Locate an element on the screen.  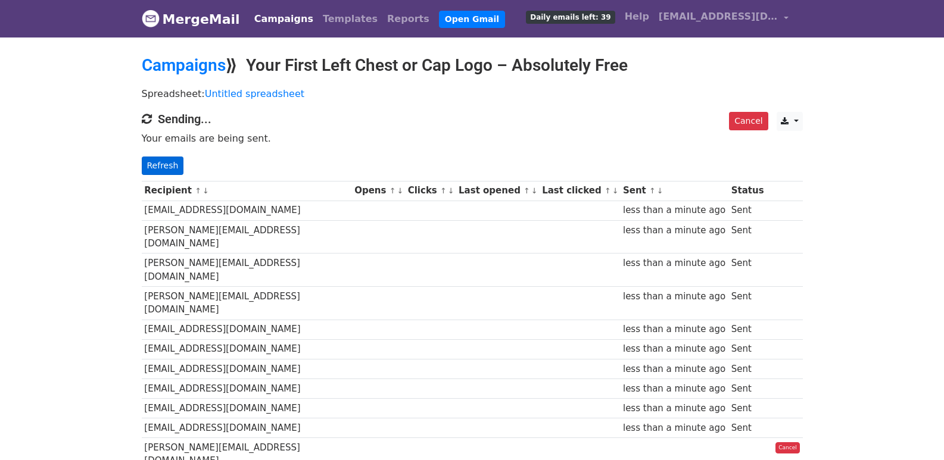
a: Open Gmail is located at coordinates (472, 19).